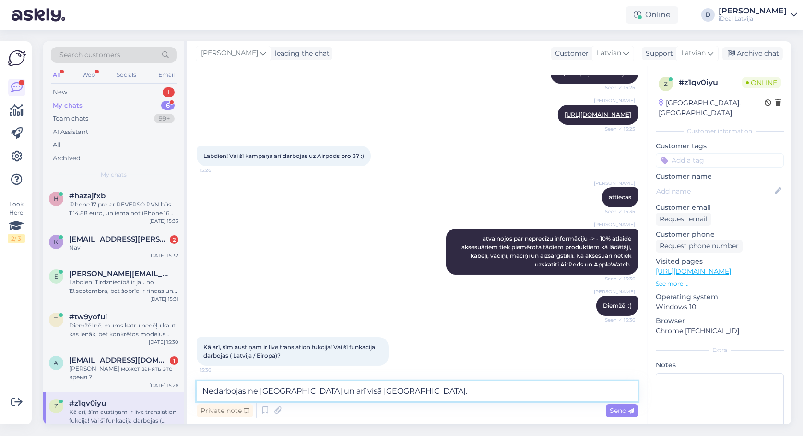  I want to click on div: Diemžēl nē, mums katru nedēļu kaut kas ienāk, bet konkrētos modeļus redzam tieši piegādes dienā., so click(124, 330).